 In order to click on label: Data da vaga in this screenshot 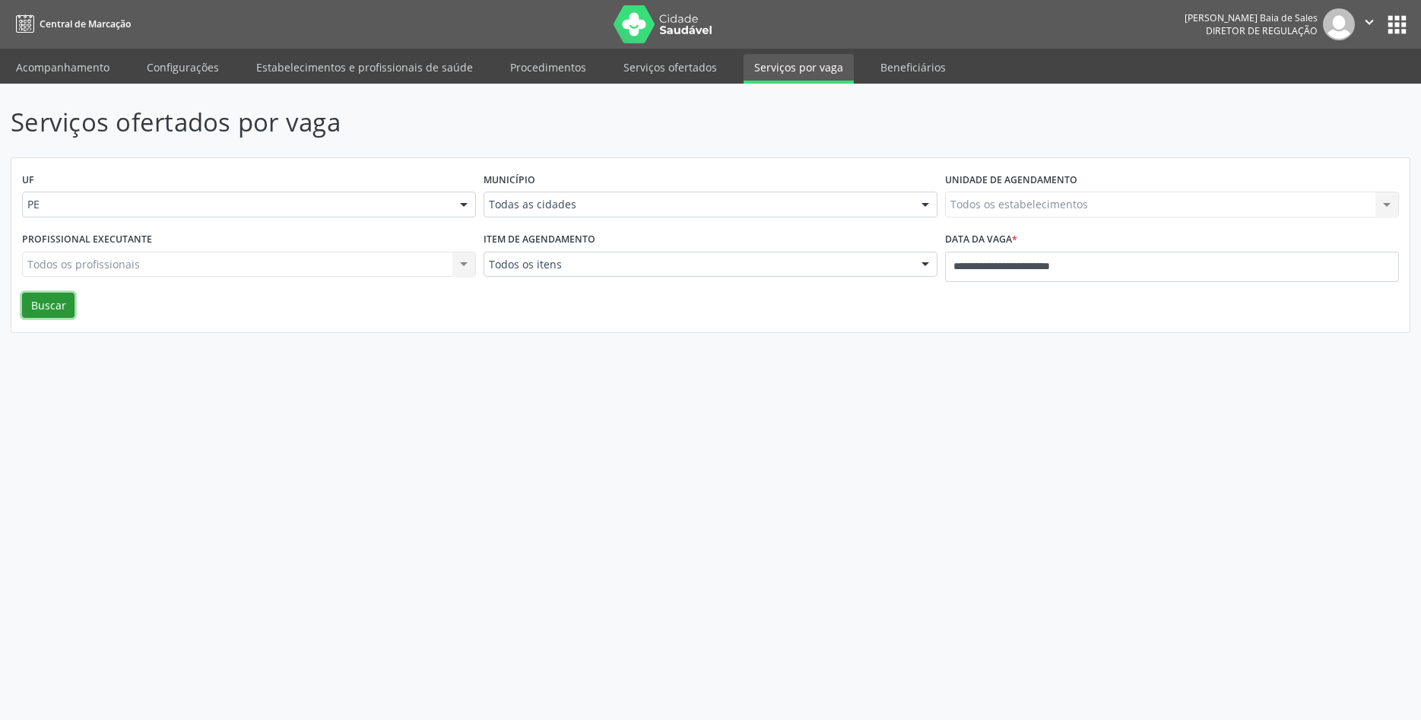, I will do `click(981, 240)`.